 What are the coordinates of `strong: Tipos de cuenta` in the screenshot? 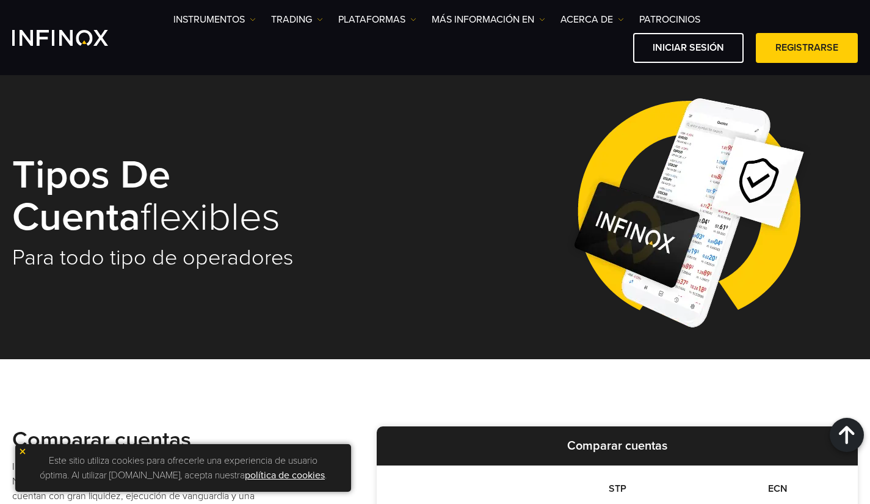 It's located at (91, 195).